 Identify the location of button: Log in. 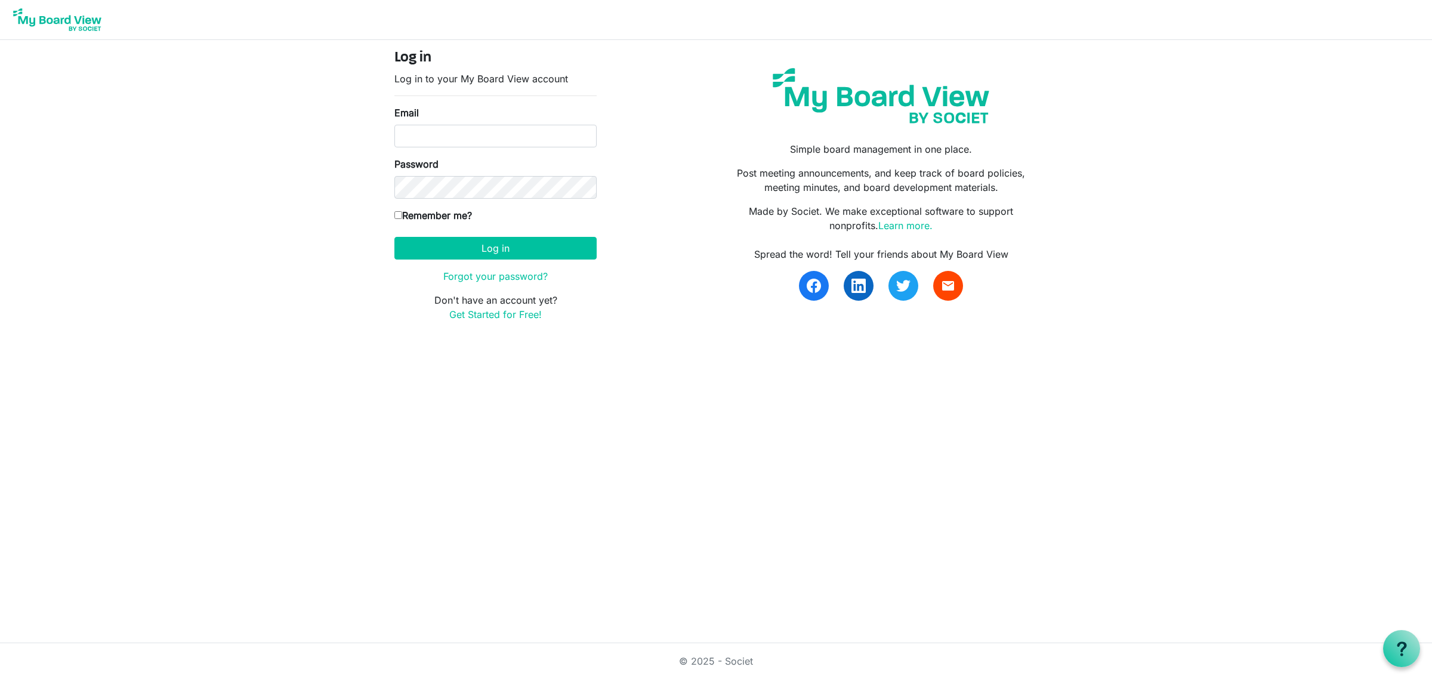
(495, 248).